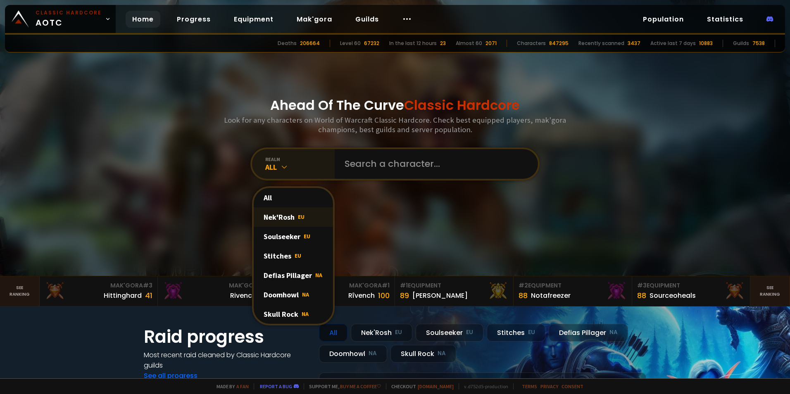 The height and width of the screenshot is (394, 790). What do you see at coordinates (99, 291) in the screenshot?
I see `a: Mak'Gora#3Hittinghard41` at bounding box center [99, 291].